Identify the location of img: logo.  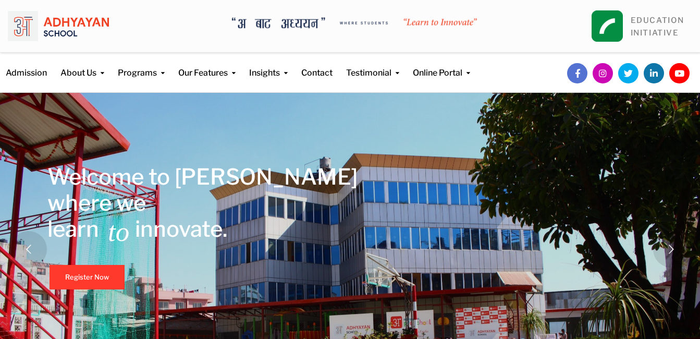
(58, 26).